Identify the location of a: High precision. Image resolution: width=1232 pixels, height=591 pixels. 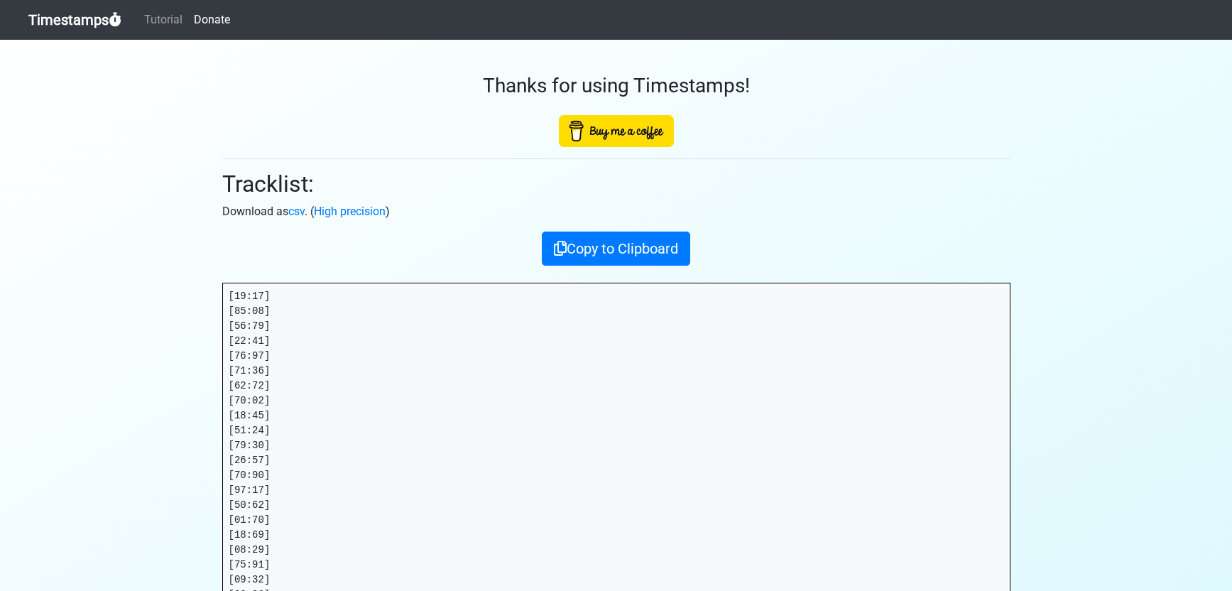
(349, 211).